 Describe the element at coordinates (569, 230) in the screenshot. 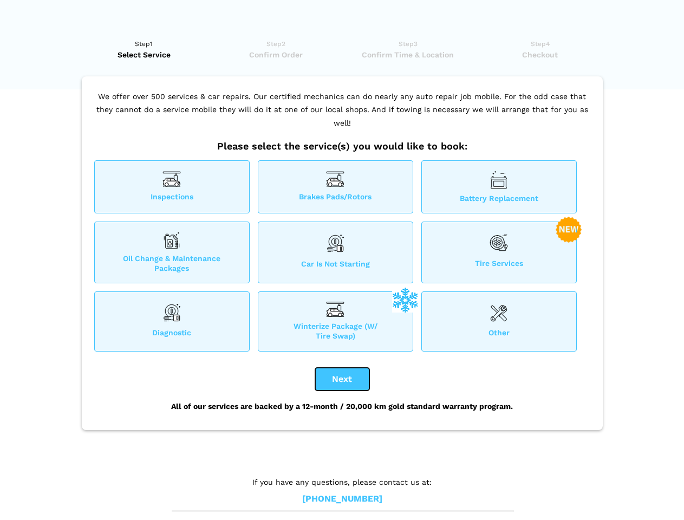

I see `img: new-badge-2-48.png` at that location.